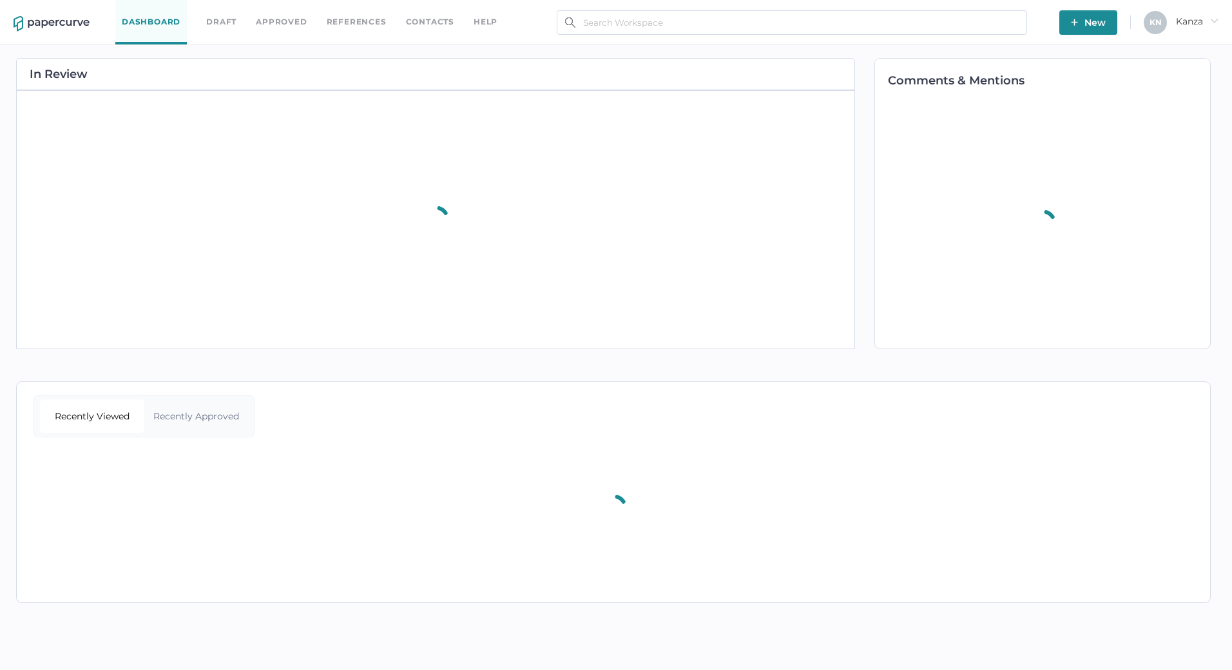 This screenshot has width=1232, height=670. Describe the element at coordinates (1197, 21) in the screenshot. I see `span: Kanza` at that location.